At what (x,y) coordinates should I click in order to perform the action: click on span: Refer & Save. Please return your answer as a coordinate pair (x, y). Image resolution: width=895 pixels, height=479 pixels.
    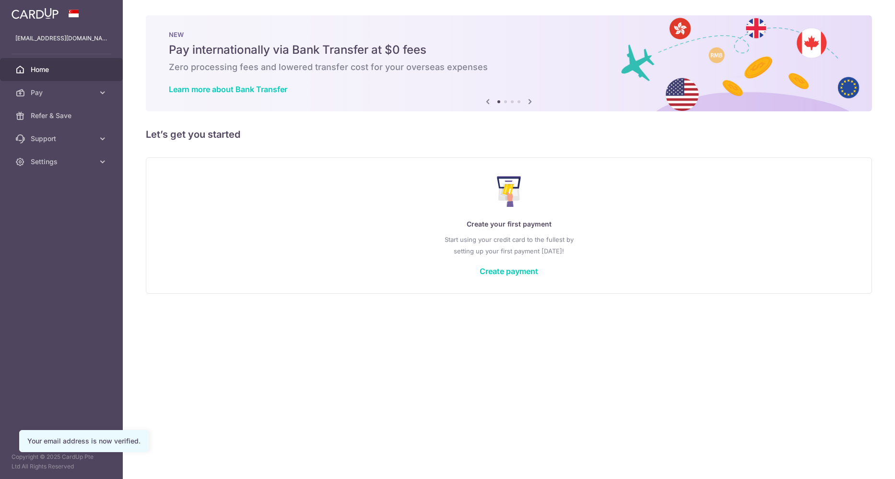
    Looking at the image, I should click on (62, 116).